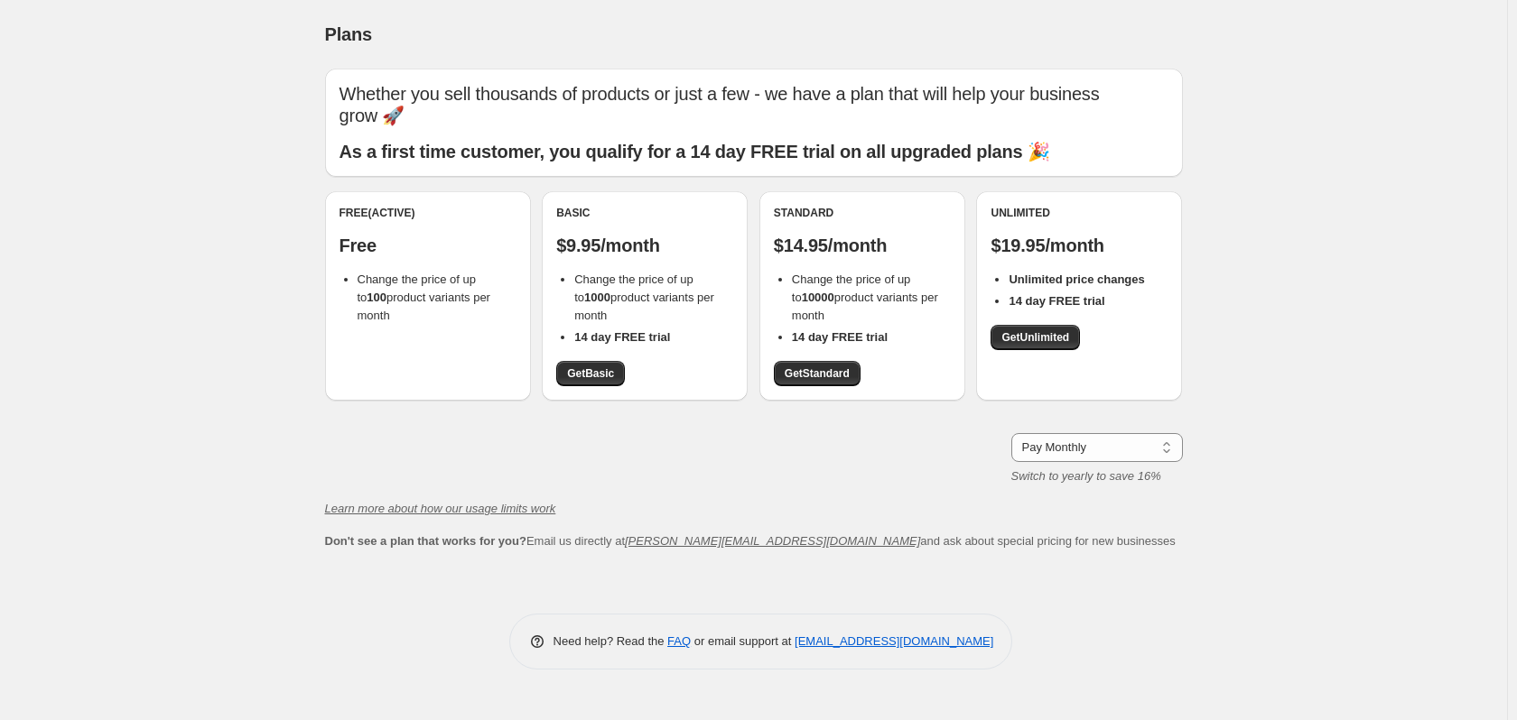 This screenshot has height=720, width=1517. I want to click on b: Unlimited price changes, so click(1076, 279).